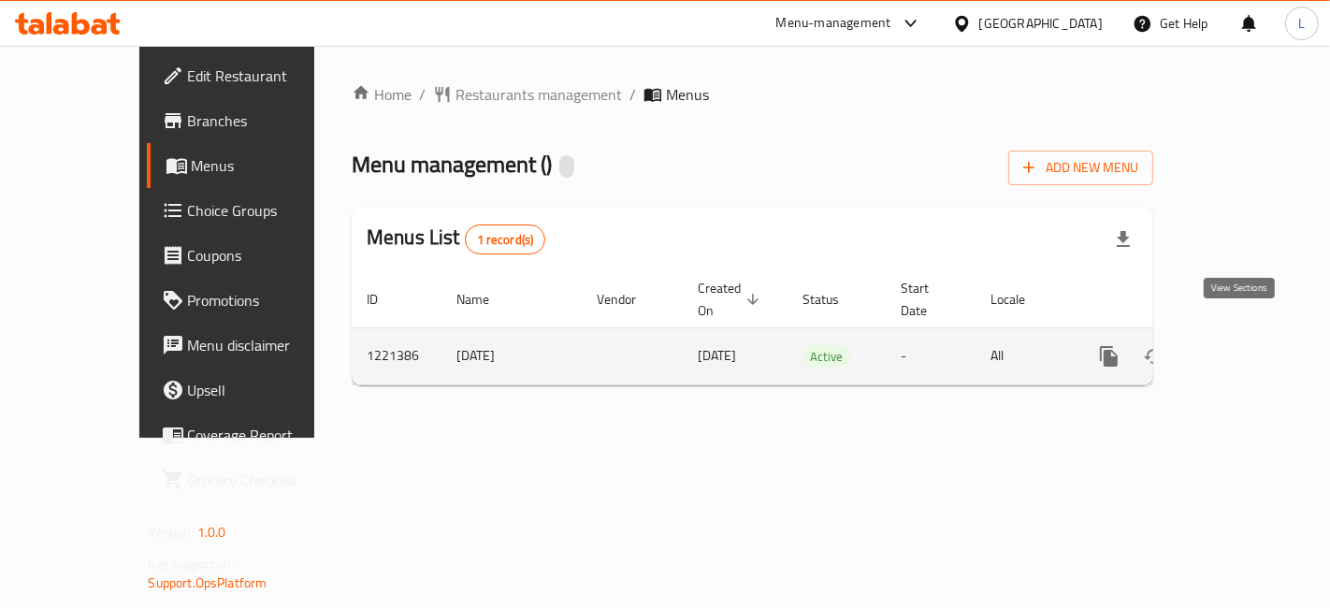  What do you see at coordinates (1109, 356) in the screenshot?
I see `button: more` at bounding box center [1109, 356].